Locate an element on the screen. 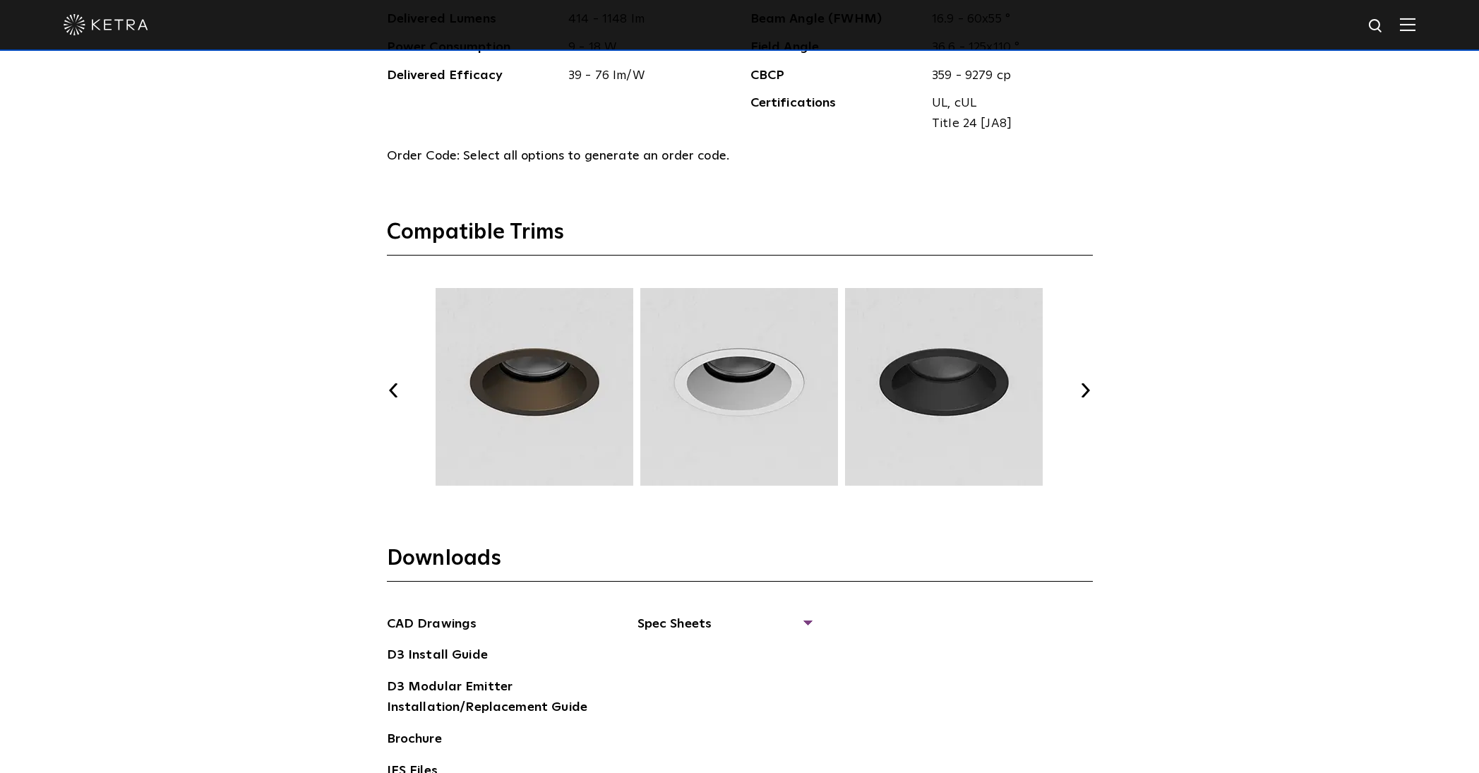  a: D3 Modular Emitter Installation/Replacement Guide is located at coordinates (493, 698).